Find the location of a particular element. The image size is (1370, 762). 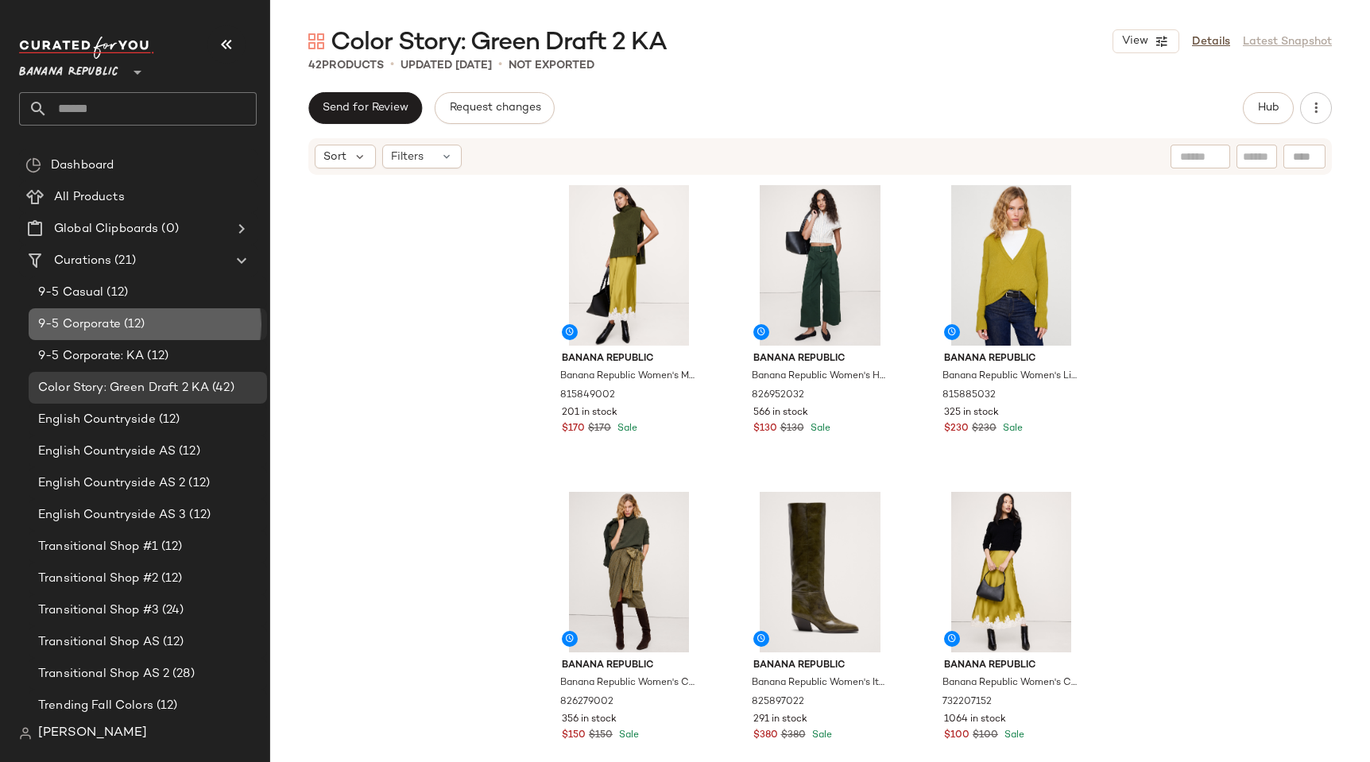

span: 815885032 is located at coordinates (968, 396).